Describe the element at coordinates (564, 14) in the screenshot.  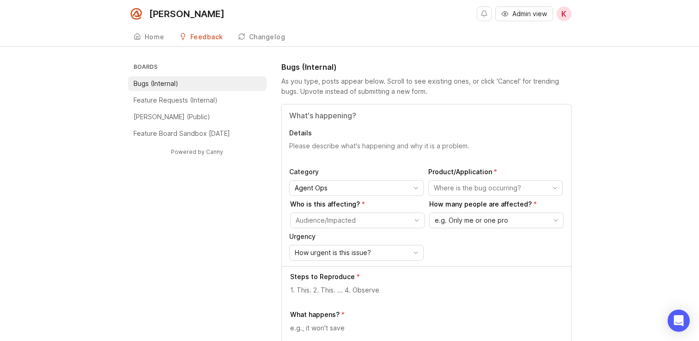
I see `span: K` at that location.